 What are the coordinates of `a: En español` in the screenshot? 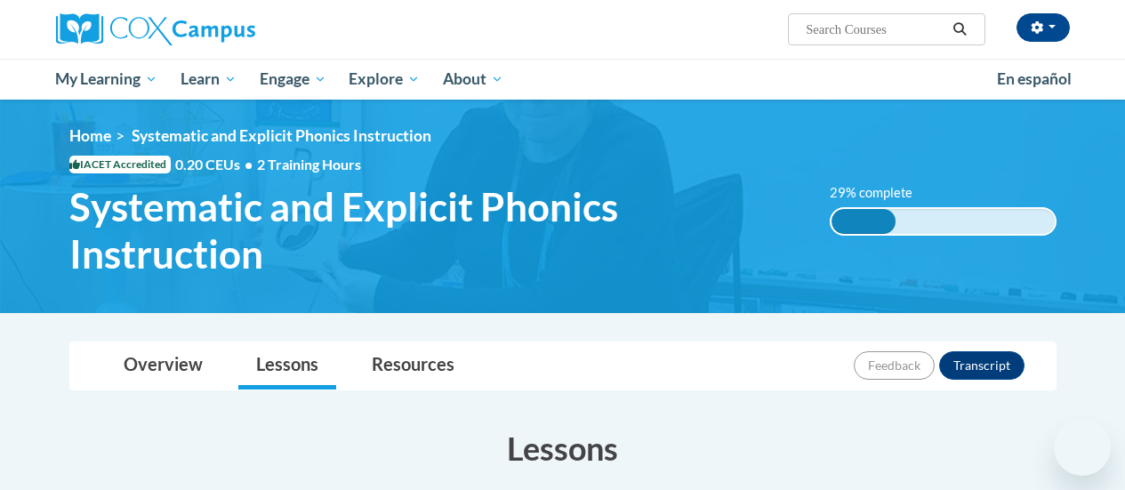 It's located at (1034, 79).